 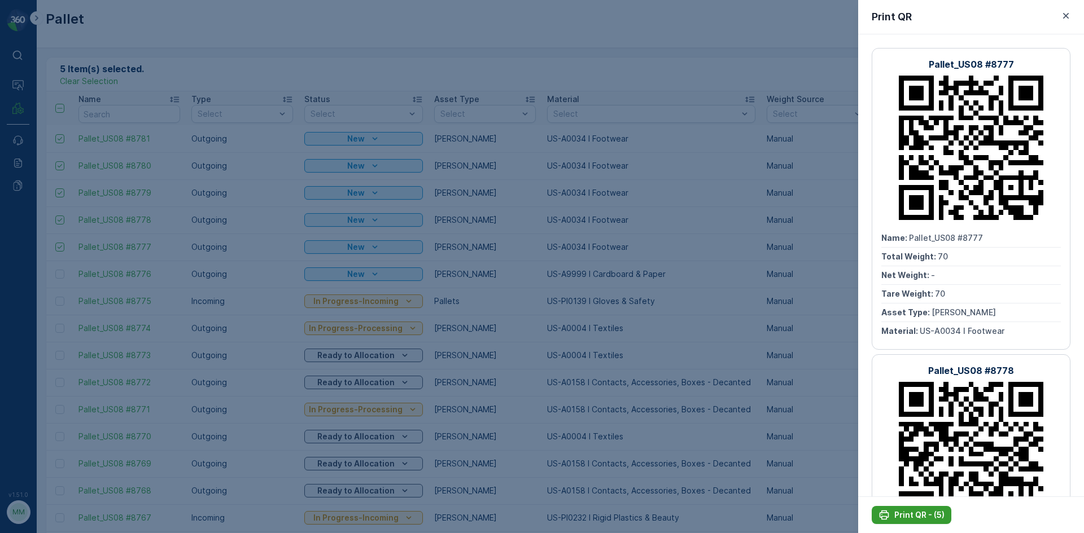 What do you see at coordinates (74, 190) in the screenshot?
I see `span: Pallet_US08 #8776` at bounding box center [74, 190].